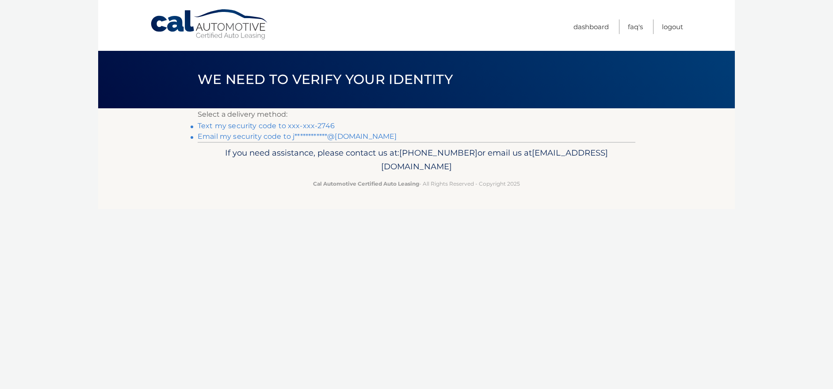 The height and width of the screenshot is (389, 833). Describe the element at coordinates (210, 24) in the screenshot. I see `a: Cal Automotive` at that location.